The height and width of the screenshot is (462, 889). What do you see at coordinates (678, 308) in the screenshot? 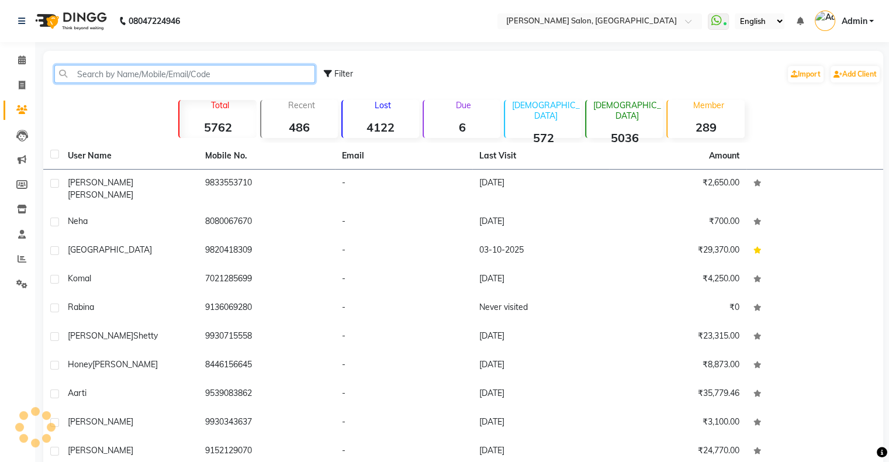
I see `td: ₹0` at bounding box center [678, 308].